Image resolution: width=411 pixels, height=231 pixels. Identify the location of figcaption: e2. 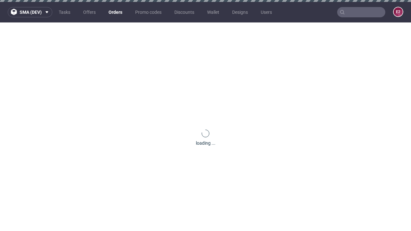
(399, 12).